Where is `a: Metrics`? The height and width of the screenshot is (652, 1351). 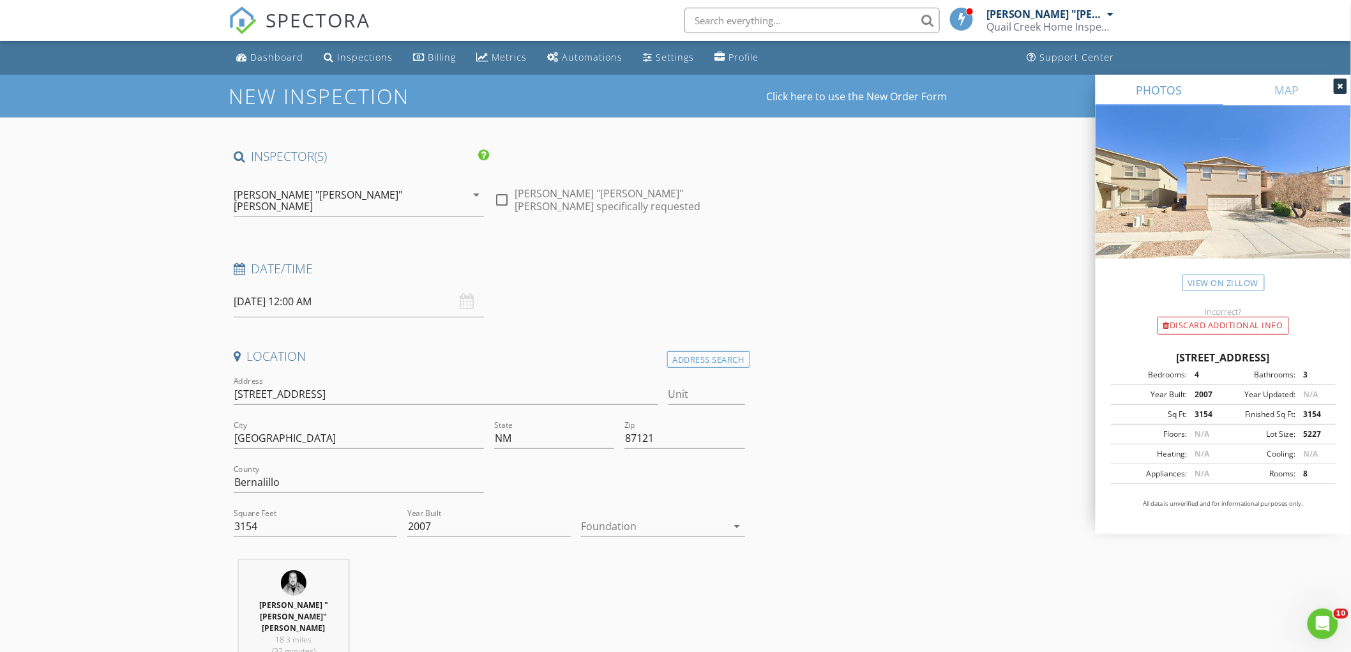 a: Metrics is located at coordinates (501, 57).